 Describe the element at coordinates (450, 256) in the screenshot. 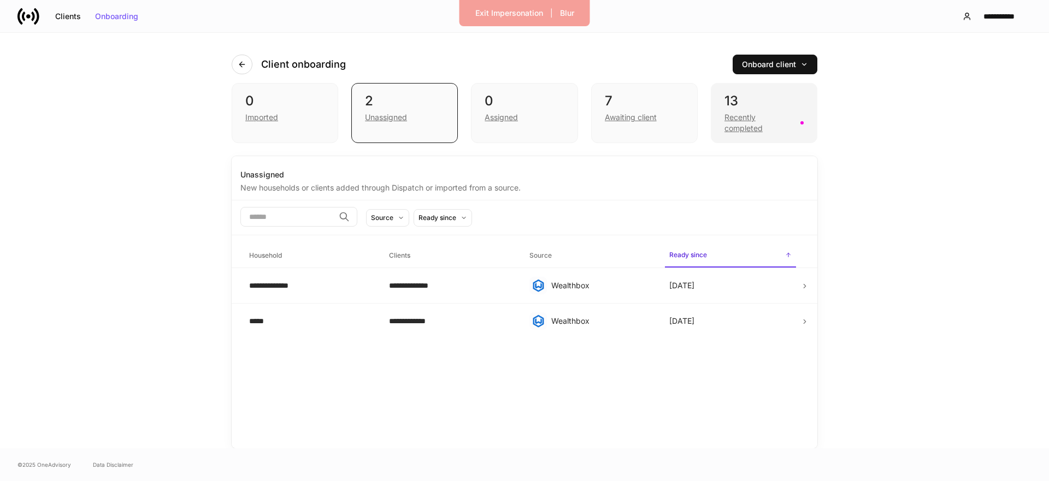

I see `span: Clients` at that location.